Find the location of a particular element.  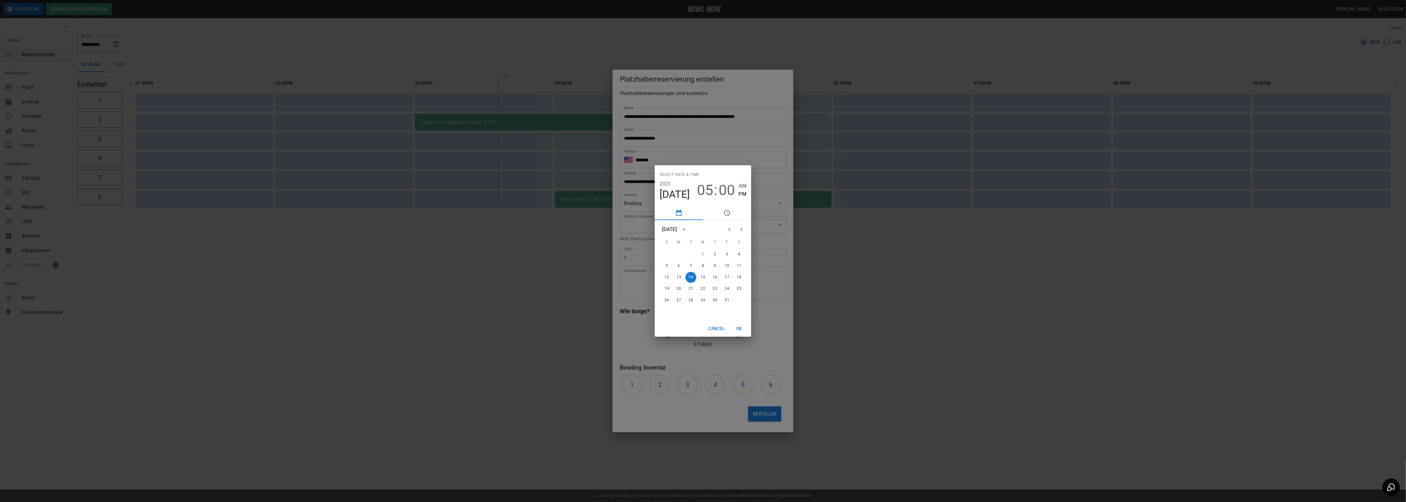

span: AM is located at coordinates (743, 186).